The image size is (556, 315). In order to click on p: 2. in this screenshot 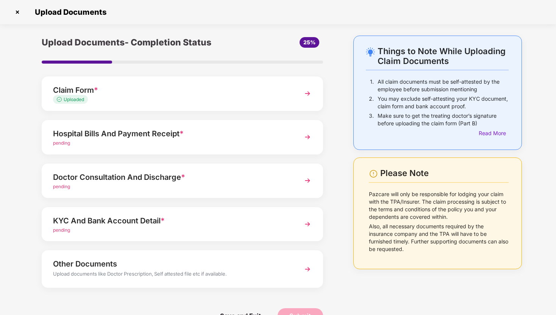, I will do `click(371, 103)`.